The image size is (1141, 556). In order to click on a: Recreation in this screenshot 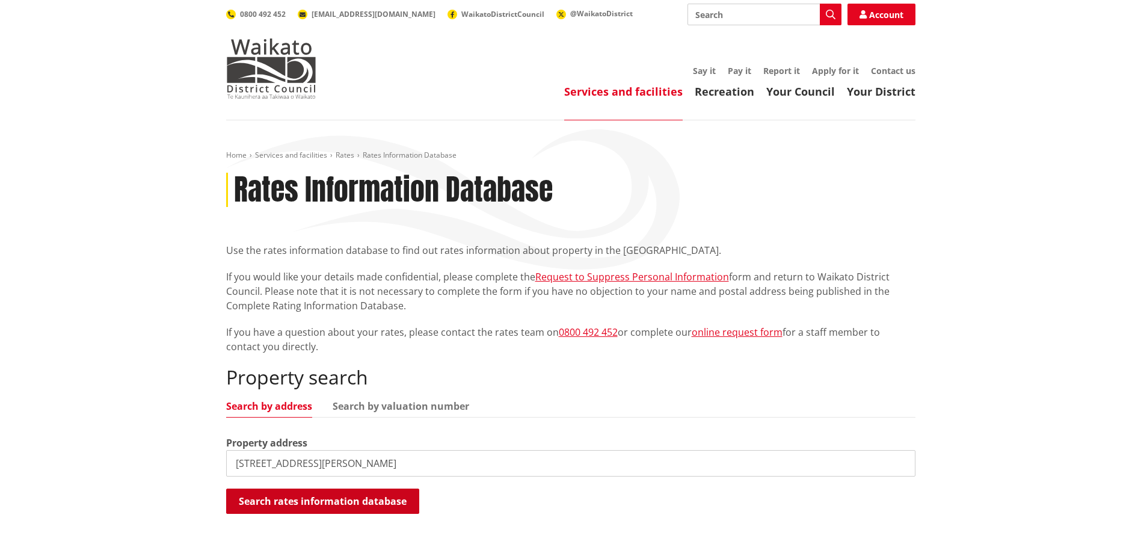, I will do `click(724, 91)`.